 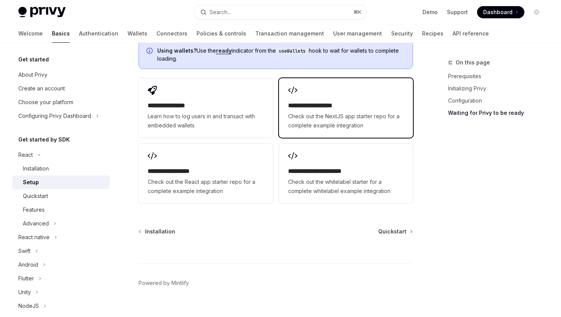 What do you see at coordinates (98, 34) in the screenshot?
I see `a: Authentication` at bounding box center [98, 34].